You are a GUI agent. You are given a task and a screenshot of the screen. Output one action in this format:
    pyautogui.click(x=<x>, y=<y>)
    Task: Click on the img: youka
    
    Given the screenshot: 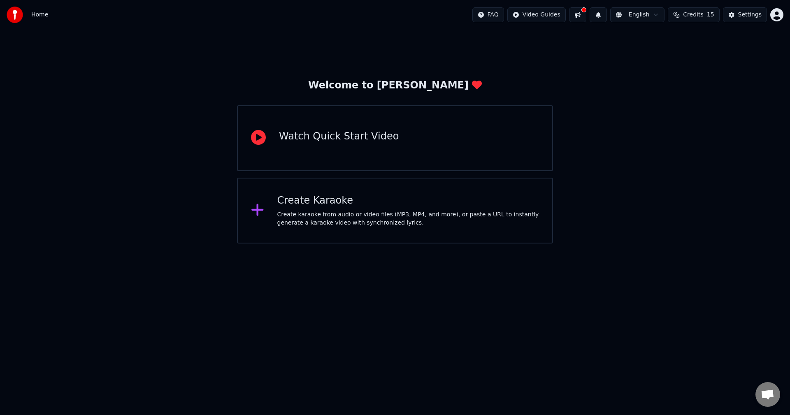 What is the action you would take?
    pyautogui.click(x=15, y=15)
    